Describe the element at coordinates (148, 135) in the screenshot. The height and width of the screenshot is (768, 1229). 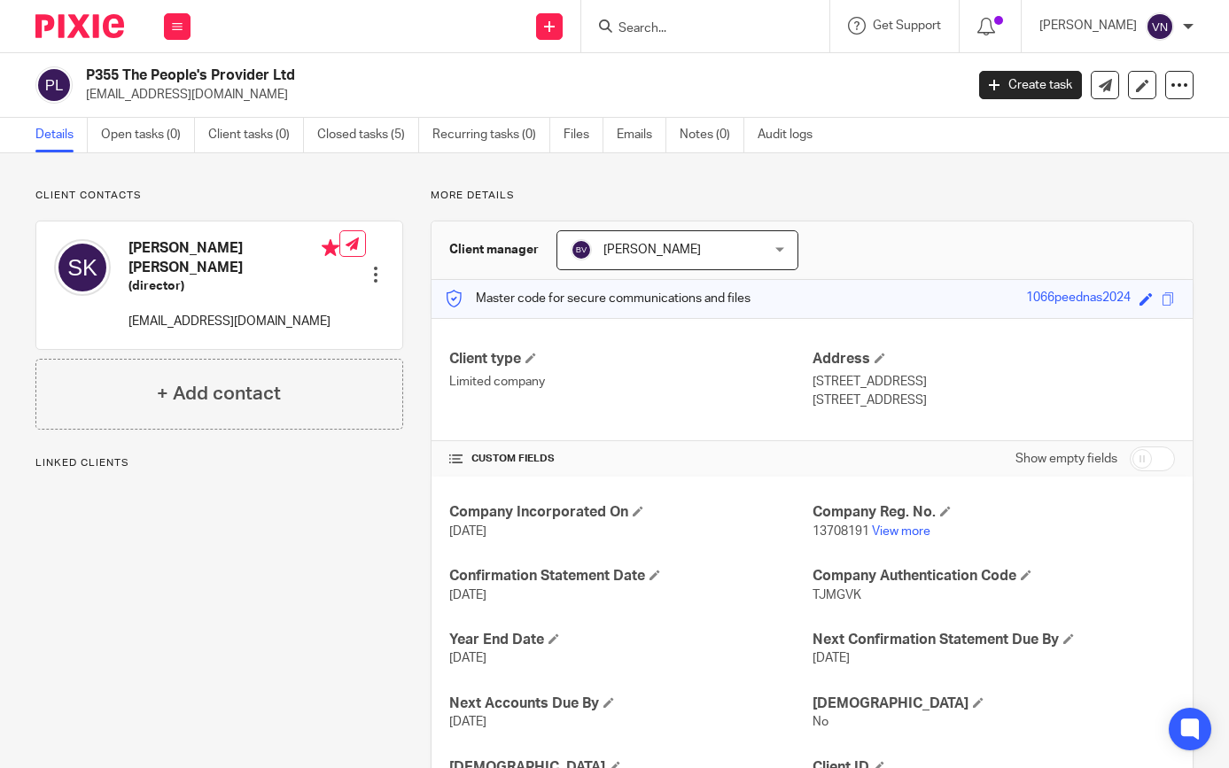
I see `a: Open tasks (0)` at that location.